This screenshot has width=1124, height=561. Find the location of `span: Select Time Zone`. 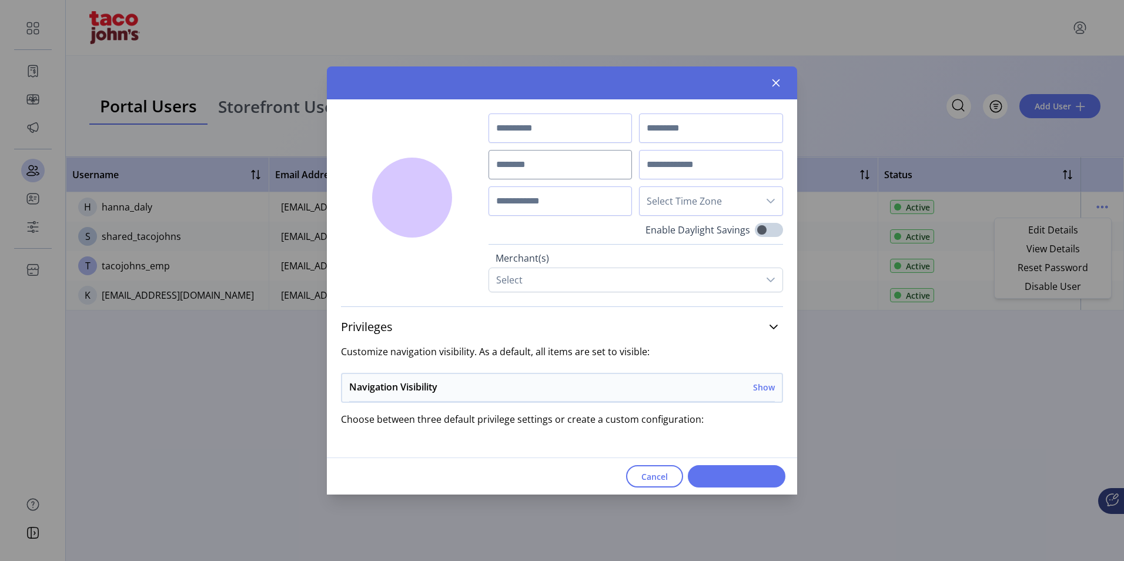

span: Select Time Zone is located at coordinates (699, 201).